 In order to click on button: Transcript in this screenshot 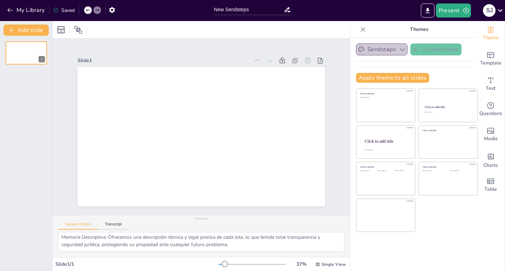, I will do `click(113, 226)`.